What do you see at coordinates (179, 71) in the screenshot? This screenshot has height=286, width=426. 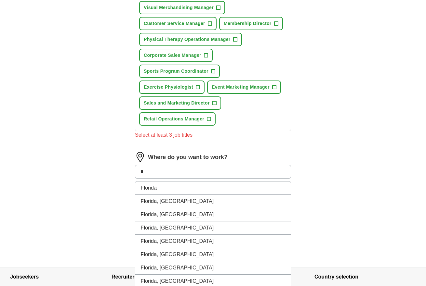 I see `button: Sports Program Coordinator` at bounding box center [179, 71].